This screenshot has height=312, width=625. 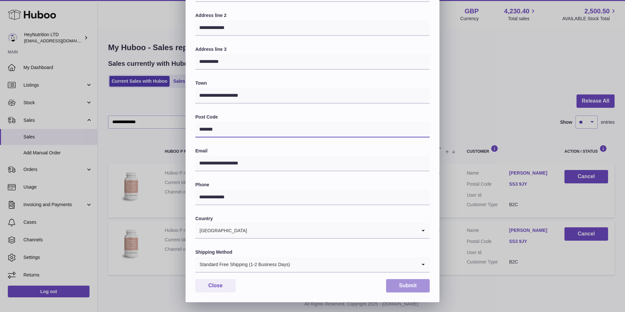 What do you see at coordinates (243, 264) in the screenshot?
I see `span: Standard Free Shipping (1-2 Business Days)` at bounding box center [243, 264].